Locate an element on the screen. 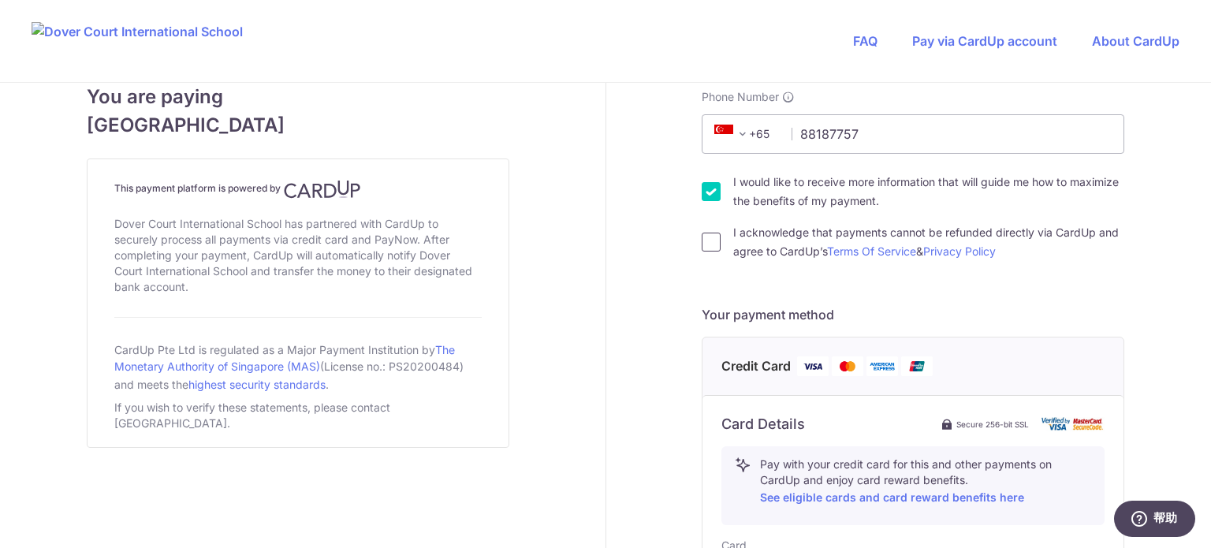 This screenshot has height=548, width=1211. label: I acknowledge that payments cannot be refunded directly via CardUp and agree to CardUp’s & is located at coordinates (929, 242).